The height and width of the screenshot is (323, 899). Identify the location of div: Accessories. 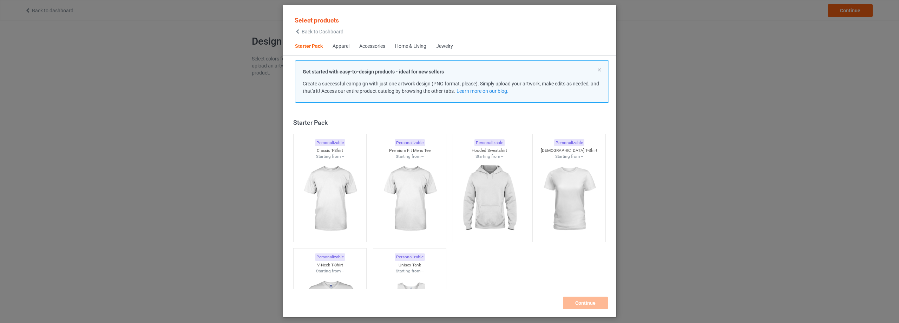
(372, 46).